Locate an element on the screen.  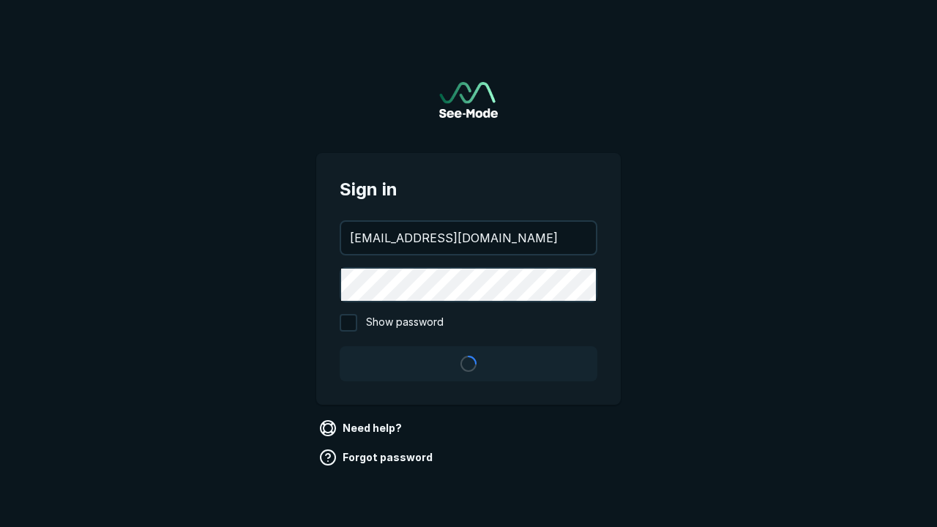
a: Forgot password is located at coordinates (377, 457).